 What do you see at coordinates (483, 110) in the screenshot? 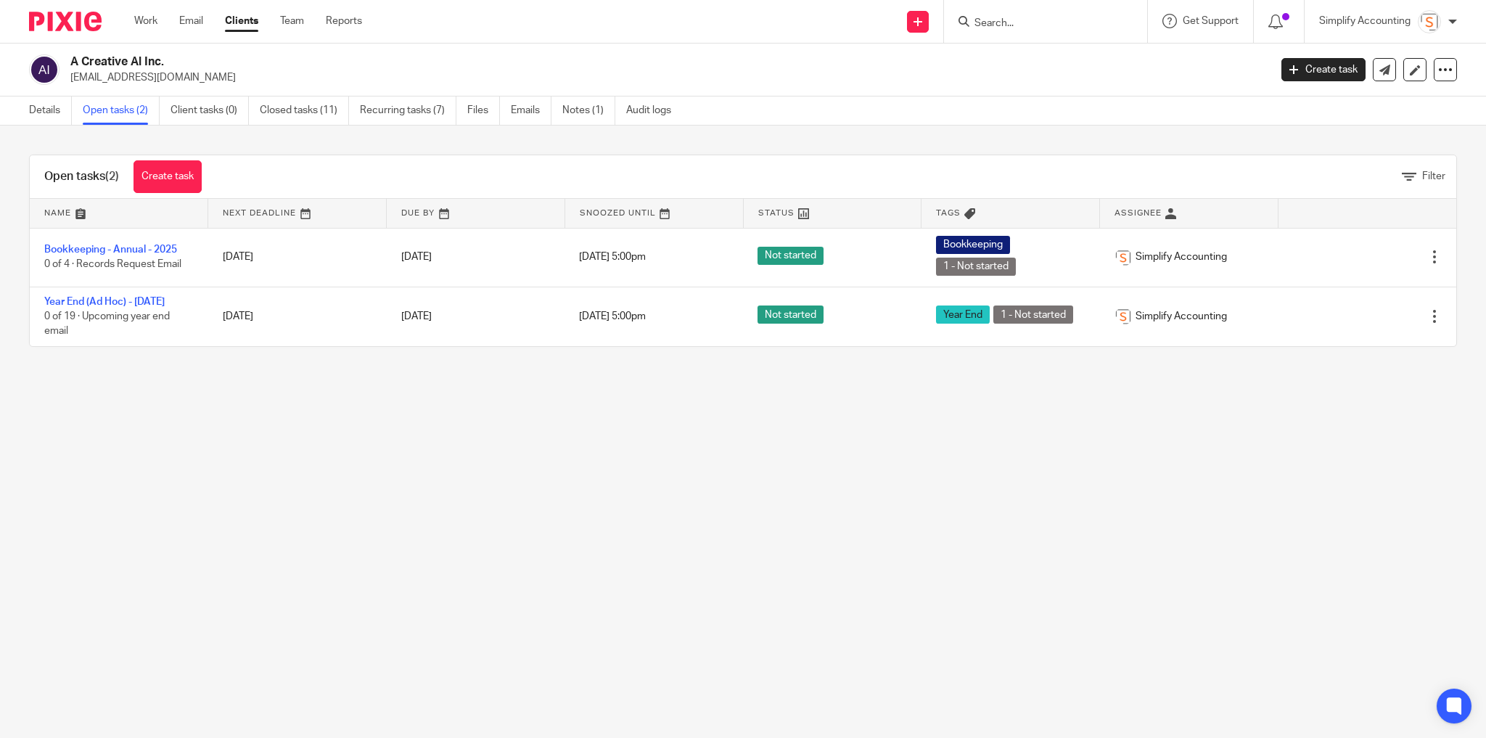
I see `a: Files` at bounding box center [483, 110].